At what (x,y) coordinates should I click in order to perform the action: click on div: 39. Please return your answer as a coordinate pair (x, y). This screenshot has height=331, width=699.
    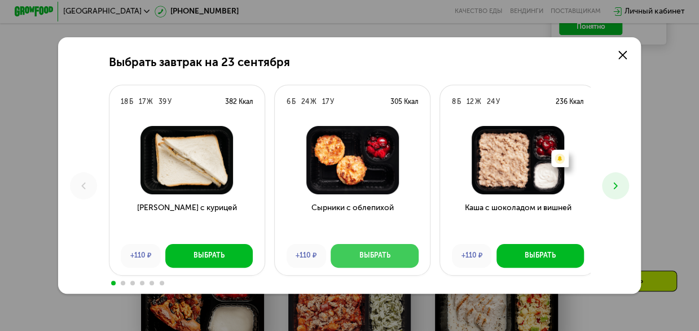
    Looking at the image, I should click on (163, 102).